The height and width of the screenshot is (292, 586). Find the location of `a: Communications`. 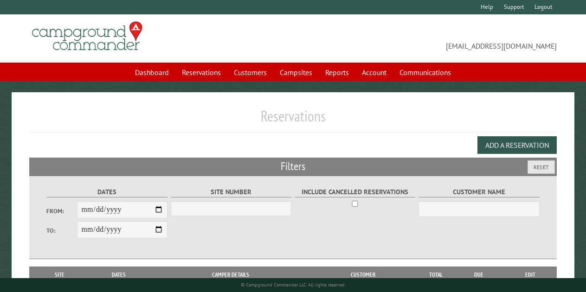

a: Communications is located at coordinates (425, 72).